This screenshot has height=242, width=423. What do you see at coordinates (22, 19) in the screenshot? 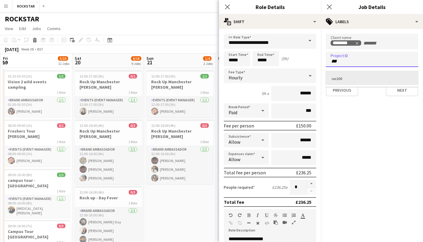
I see `h1: ROCKSTAR` at bounding box center [22, 19].